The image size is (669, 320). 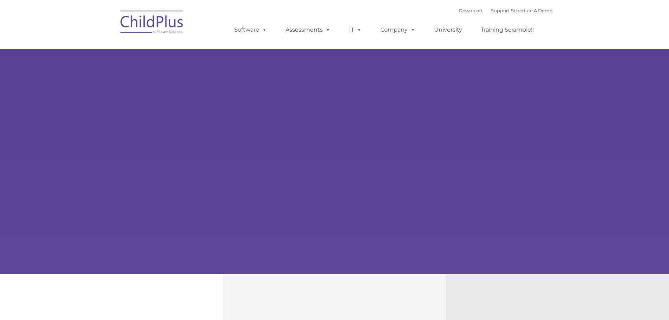 I want to click on a: University, so click(x=448, y=30).